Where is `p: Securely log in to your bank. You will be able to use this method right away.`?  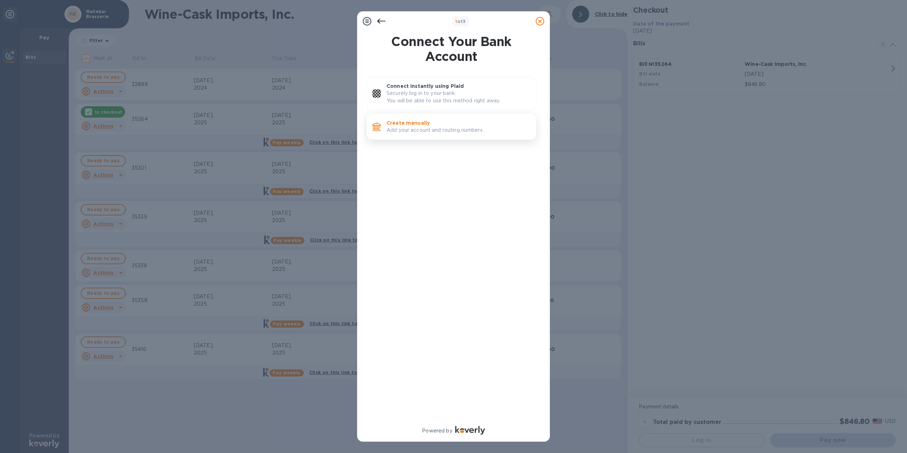 p: Securely log in to your bank. You will be able to use this method right away. is located at coordinates (458, 97).